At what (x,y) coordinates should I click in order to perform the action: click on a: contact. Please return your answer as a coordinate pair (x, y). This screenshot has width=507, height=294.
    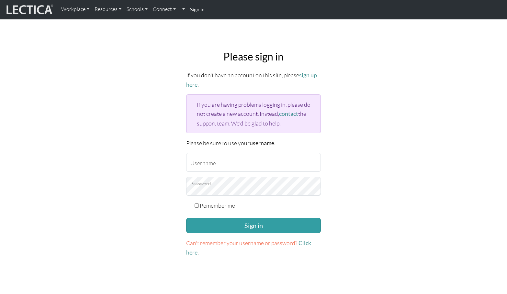
    Looking at the image, I should click on (288, 114).